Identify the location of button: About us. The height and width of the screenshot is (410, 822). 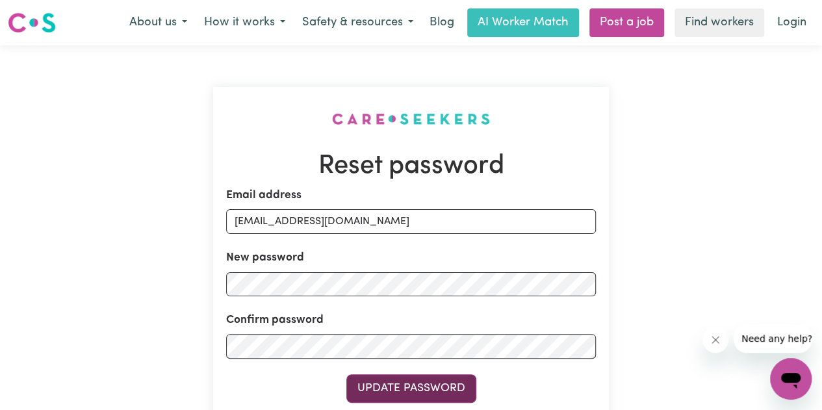
(158, 23).